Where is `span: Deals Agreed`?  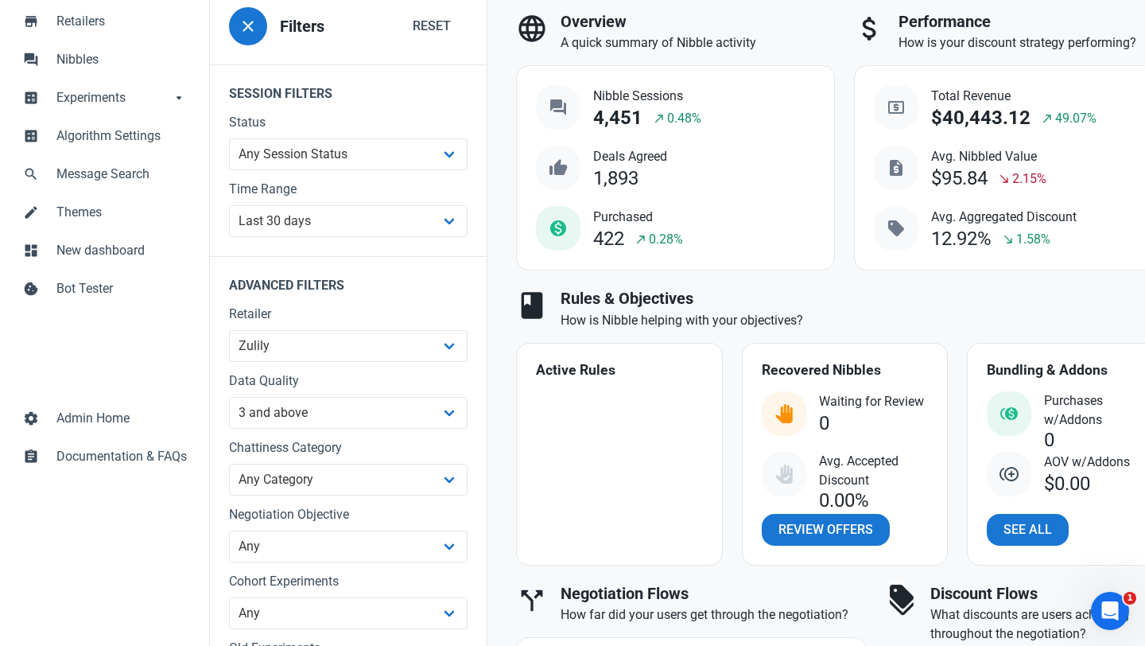 span: Deals Agreed is located at coordinates (630, 157).